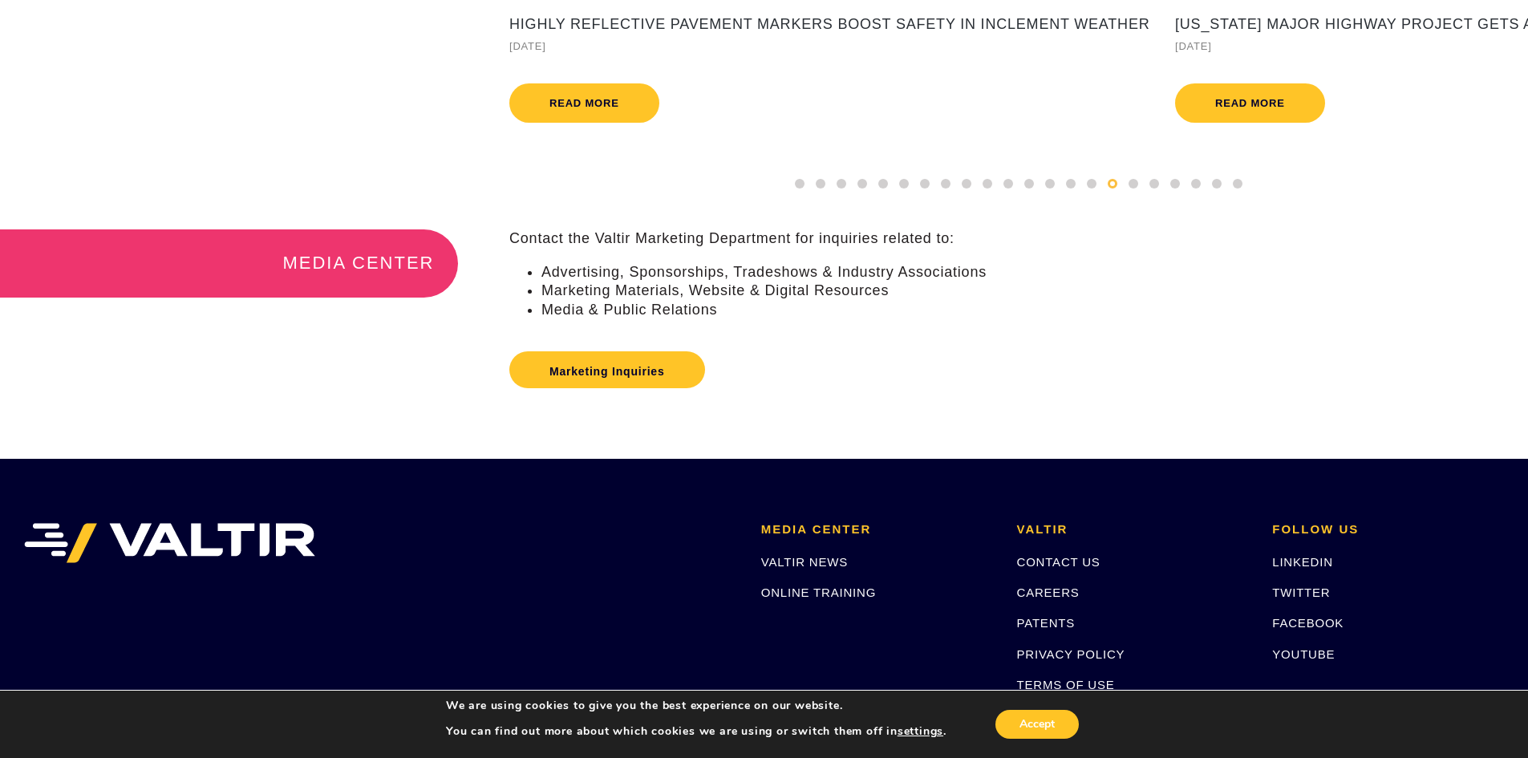 The image size is (1528, 758). What do you see at coordinates (830, 25) in the screenshot?
I see `a: Highly Reflective Pavement Markers Boost Safety in Inclement Weather` at bounding box center [830, 25].